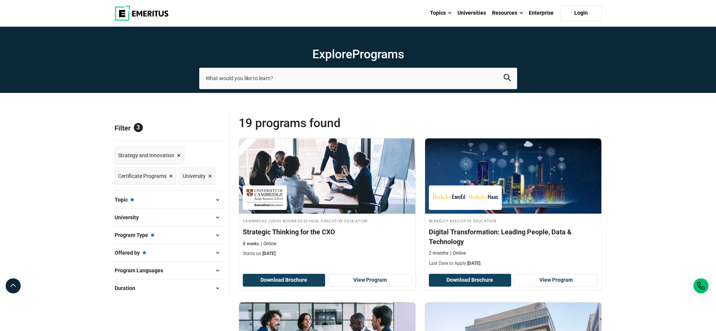  Describe the element at coordinates (465, 197) in the screenshot. I see `img: Berkeley Executive Education` at that location.